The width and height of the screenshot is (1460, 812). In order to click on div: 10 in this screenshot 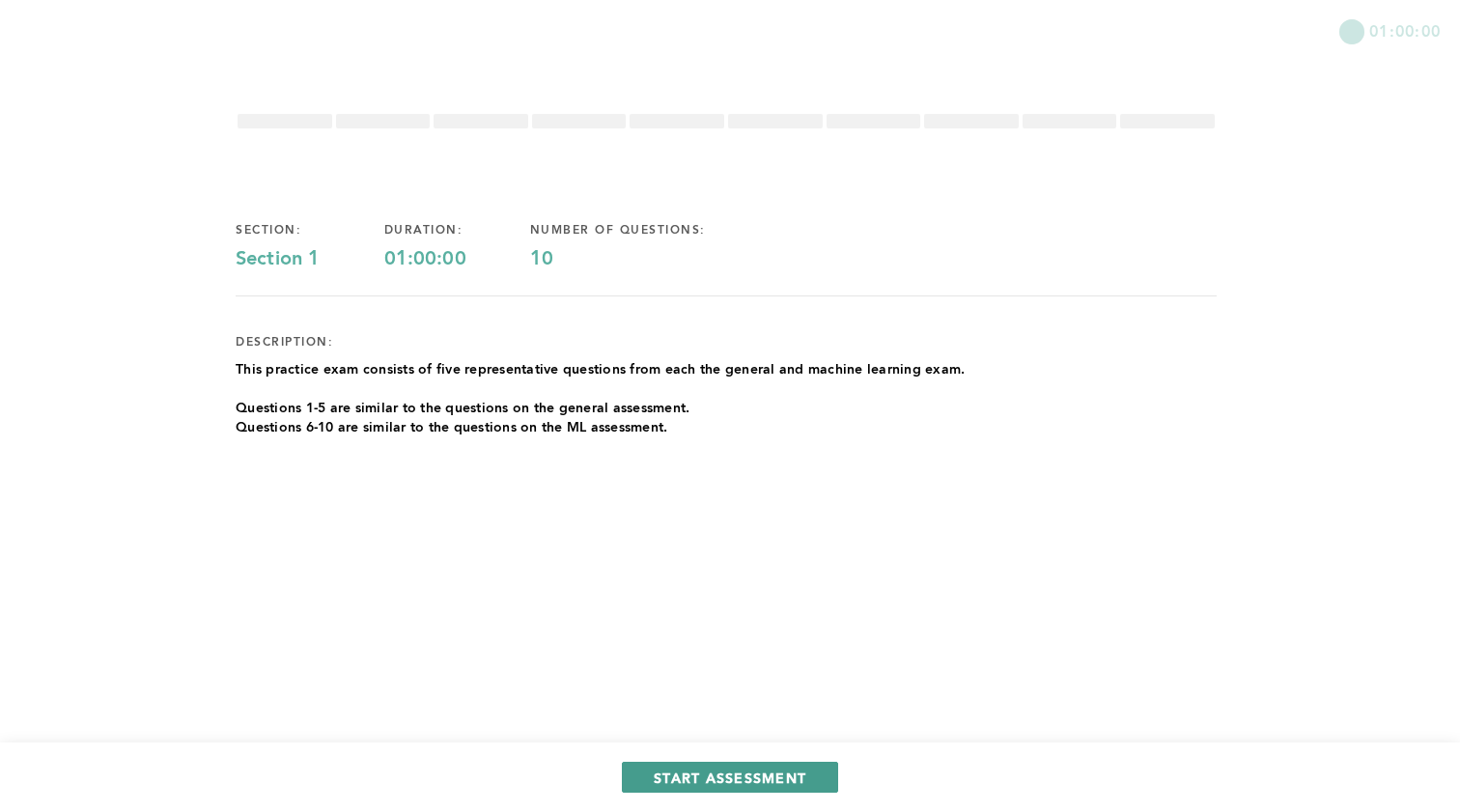, I will do `click(650, 260)`.